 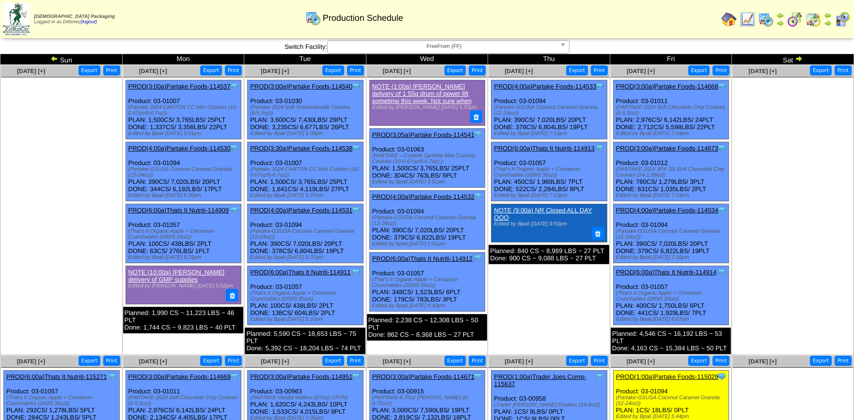 I want to click on div: Planned: 4,546 CS ~ 16,192 LBS ~ 53 PLT Done: 4,163 CS ~ 15,384 LBS ~ 50 PLT, so click(x=670, y=341).